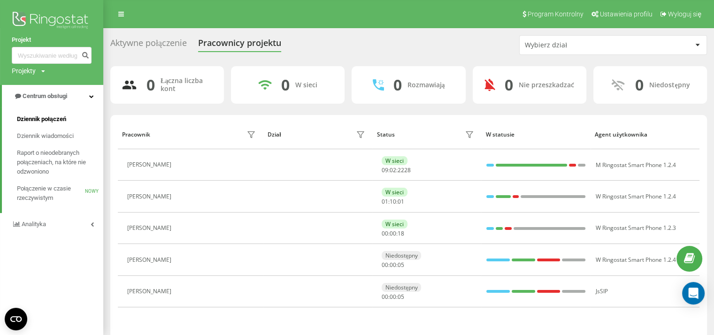  Describe the element at coordinates (693, 293) in the screenshot. I see `div: Otwórz komunikator interkomowy` at that location.